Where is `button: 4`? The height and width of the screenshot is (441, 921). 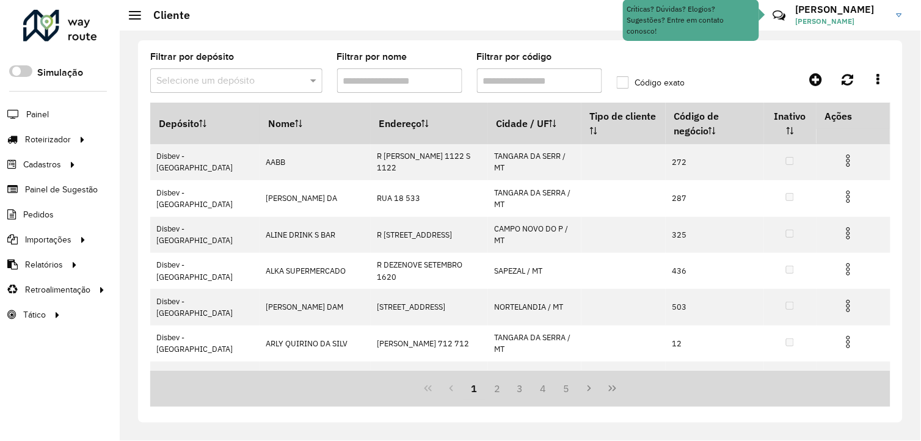 button: 4 is located at coordinates (544, 389).